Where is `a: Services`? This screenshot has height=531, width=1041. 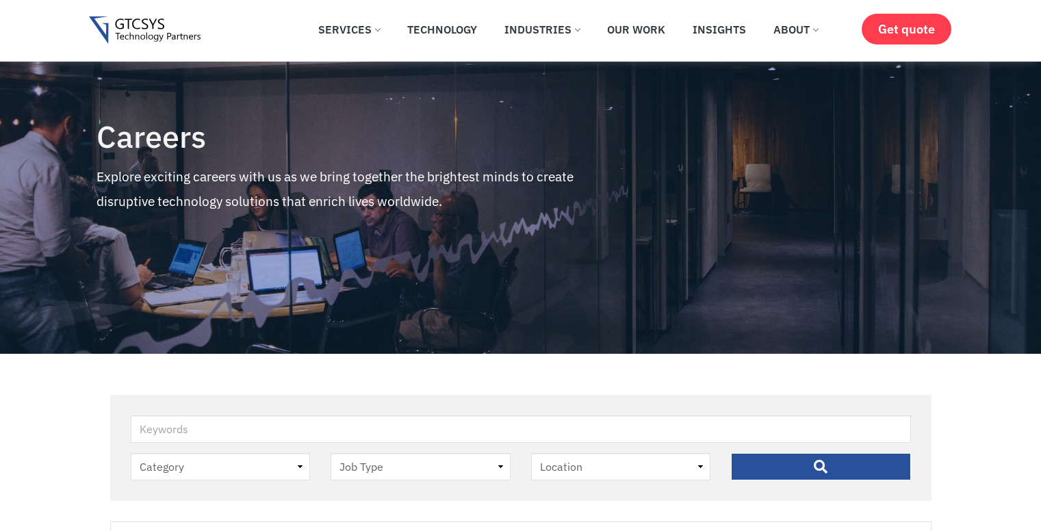 a: Services is located at coordinates (349, 29).